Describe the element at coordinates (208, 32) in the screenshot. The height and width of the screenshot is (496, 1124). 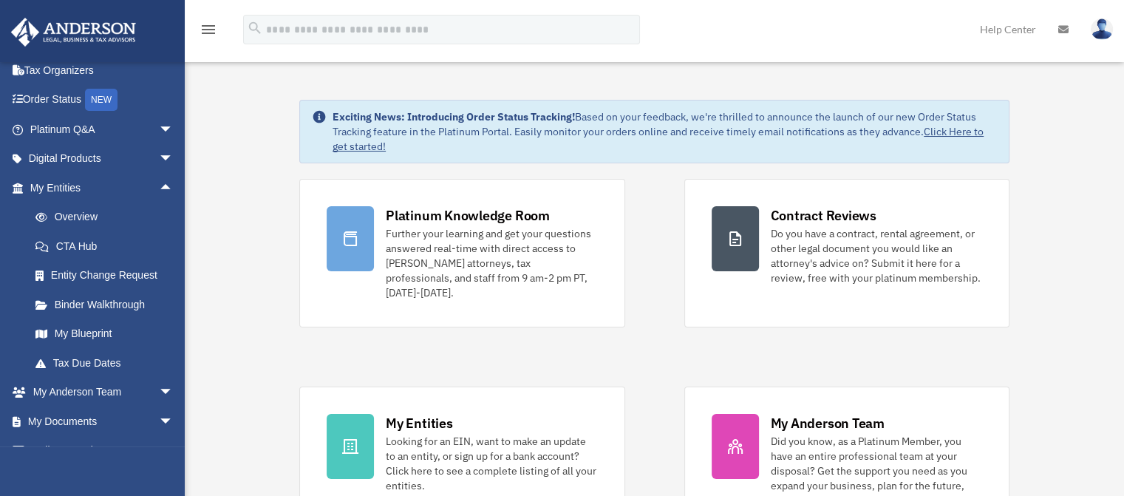
I see `a: menu` at that location.